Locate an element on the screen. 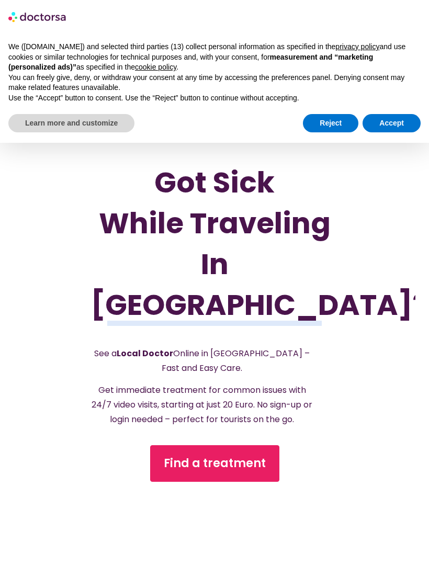 The width and height of the screenshot is (429, 577). button: Learn more and customize is located at coordinates (71, 123).